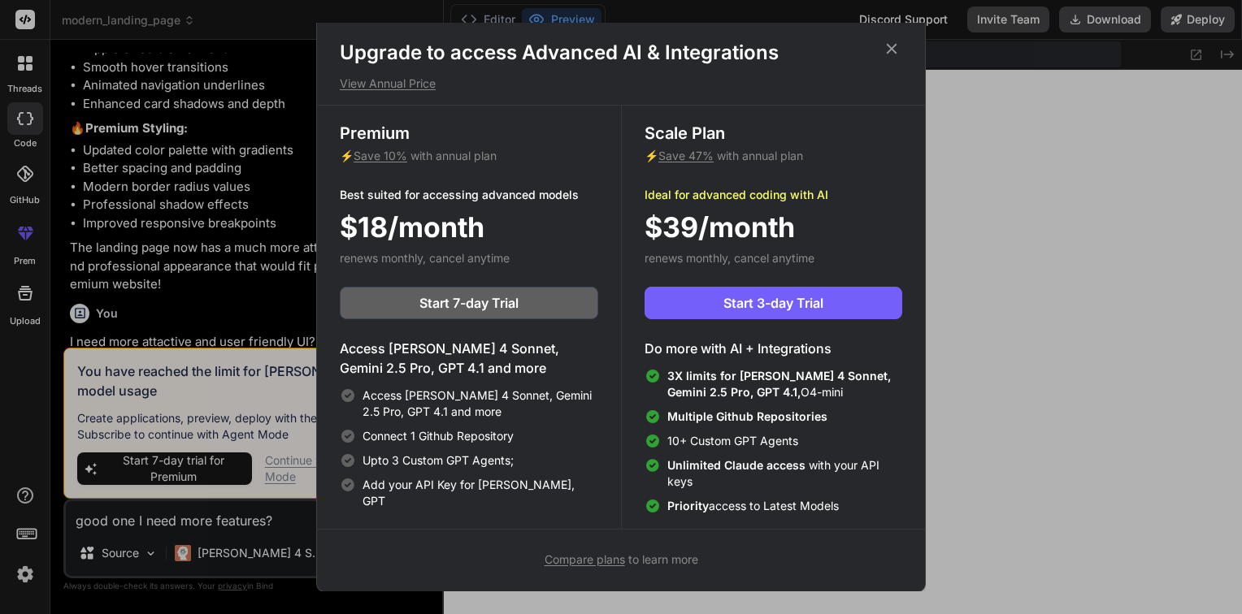  Describe the element at coordinates (621, 559) in the screenshot. I see `span: to learn more` at that location.